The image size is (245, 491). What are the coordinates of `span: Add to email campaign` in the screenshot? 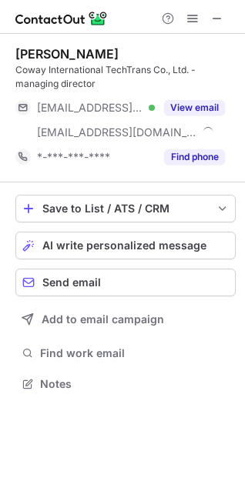 It's located at (102, 319).